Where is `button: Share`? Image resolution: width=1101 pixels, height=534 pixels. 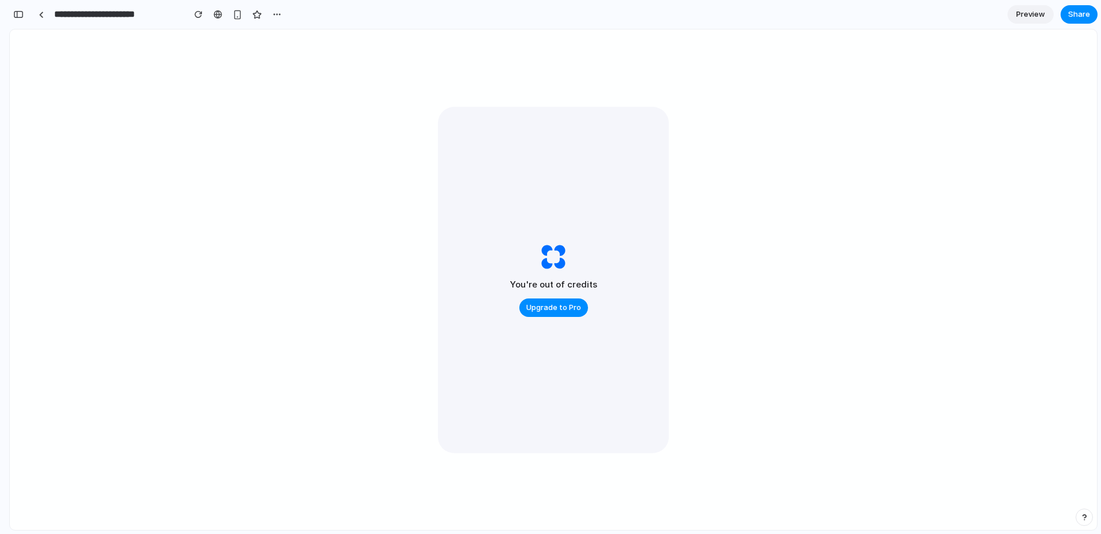
button: Share is located at coordinates (1079, 14).